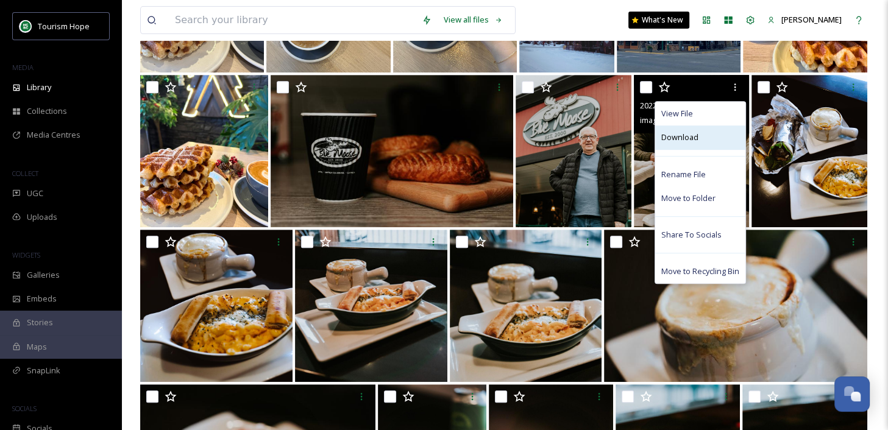 The image size is (888, 430). What do you see at coordinates (701, 271) in the screenshot?
I see `span: Move to Recycling Bin` at bounding box center [701, 271].